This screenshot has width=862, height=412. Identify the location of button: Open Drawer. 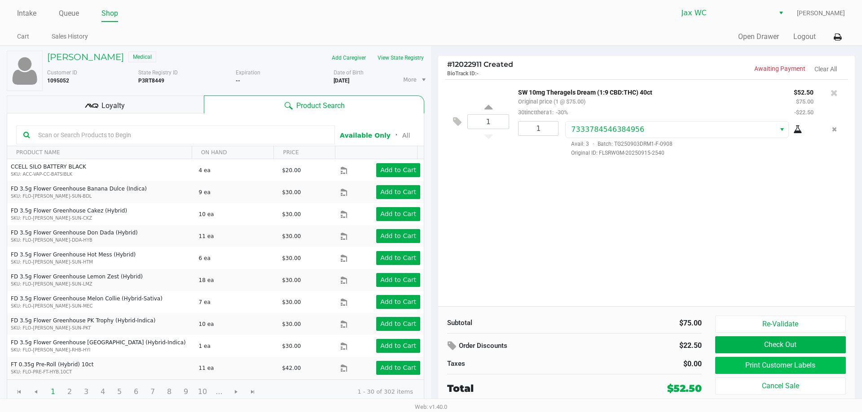
(758, 37).